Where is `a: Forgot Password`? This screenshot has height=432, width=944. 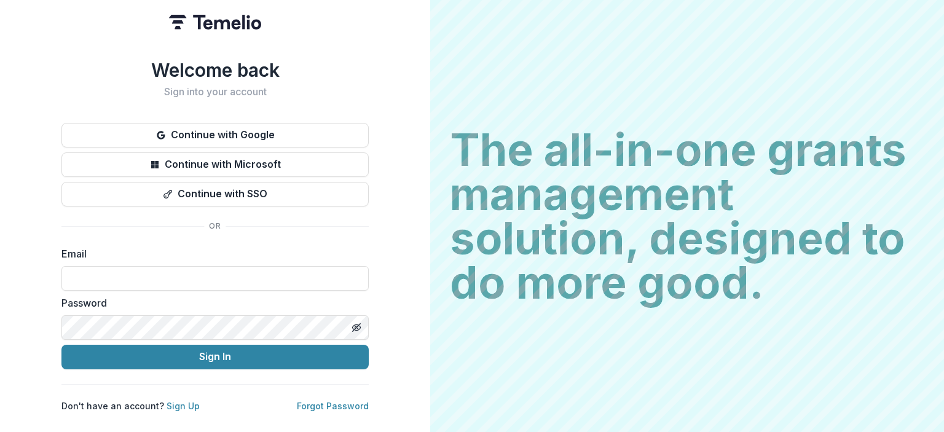
a: Forgot Password is located at coordinates (332, 406).